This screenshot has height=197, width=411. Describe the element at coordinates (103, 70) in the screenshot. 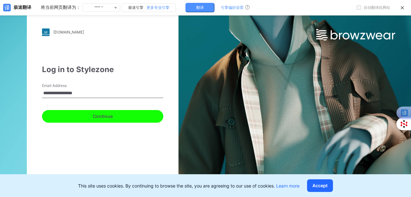

I see `div: Log in to Stylezone` at that location.